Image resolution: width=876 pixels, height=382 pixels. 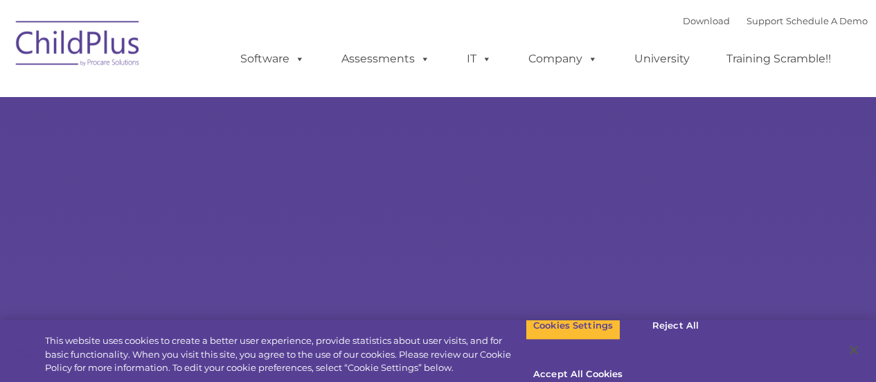 What do you see at coordinates (563, 59) in the screenshot?
I see `a: Company` at bounding box center [563, 59].